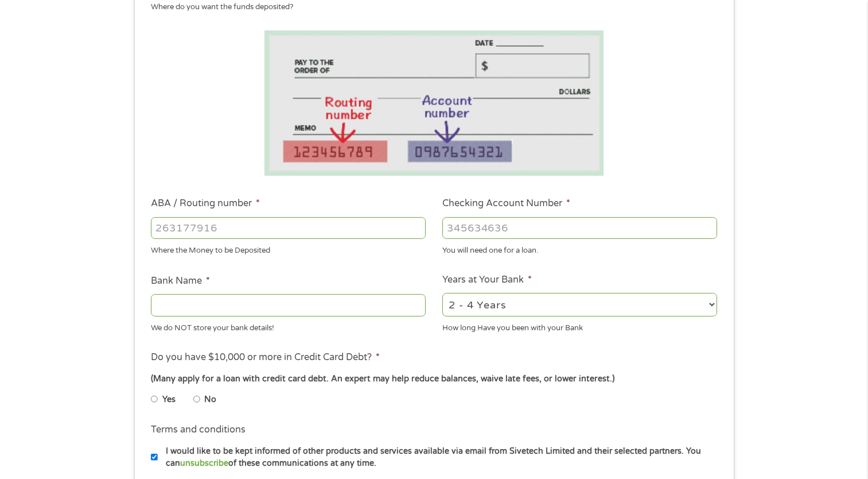 This screenshot has height=479, width=868. What do you see at coordinates (434, 379) in the screenshot?
I see `div: (Many apply for a loan with credit card debt. An expert may help reduce balances, waive late fees...` at bounding box center [434, 379].